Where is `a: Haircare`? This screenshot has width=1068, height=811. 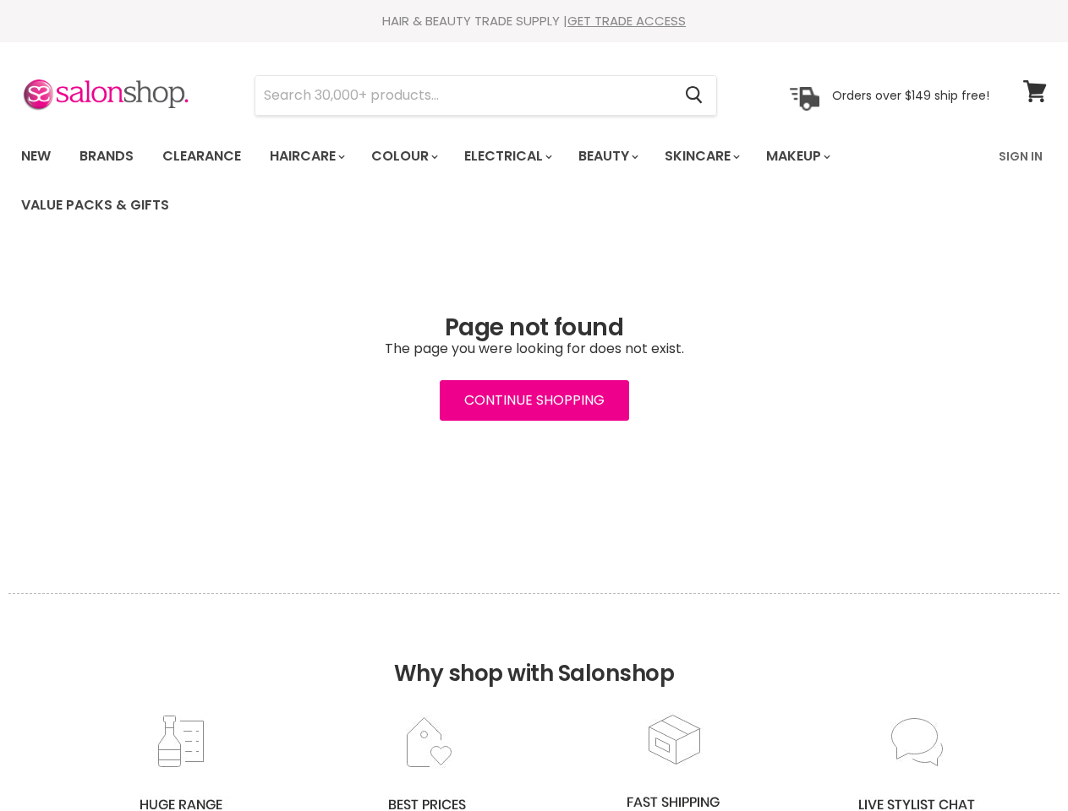
a: Haircare is located at coordinates (306, 156).